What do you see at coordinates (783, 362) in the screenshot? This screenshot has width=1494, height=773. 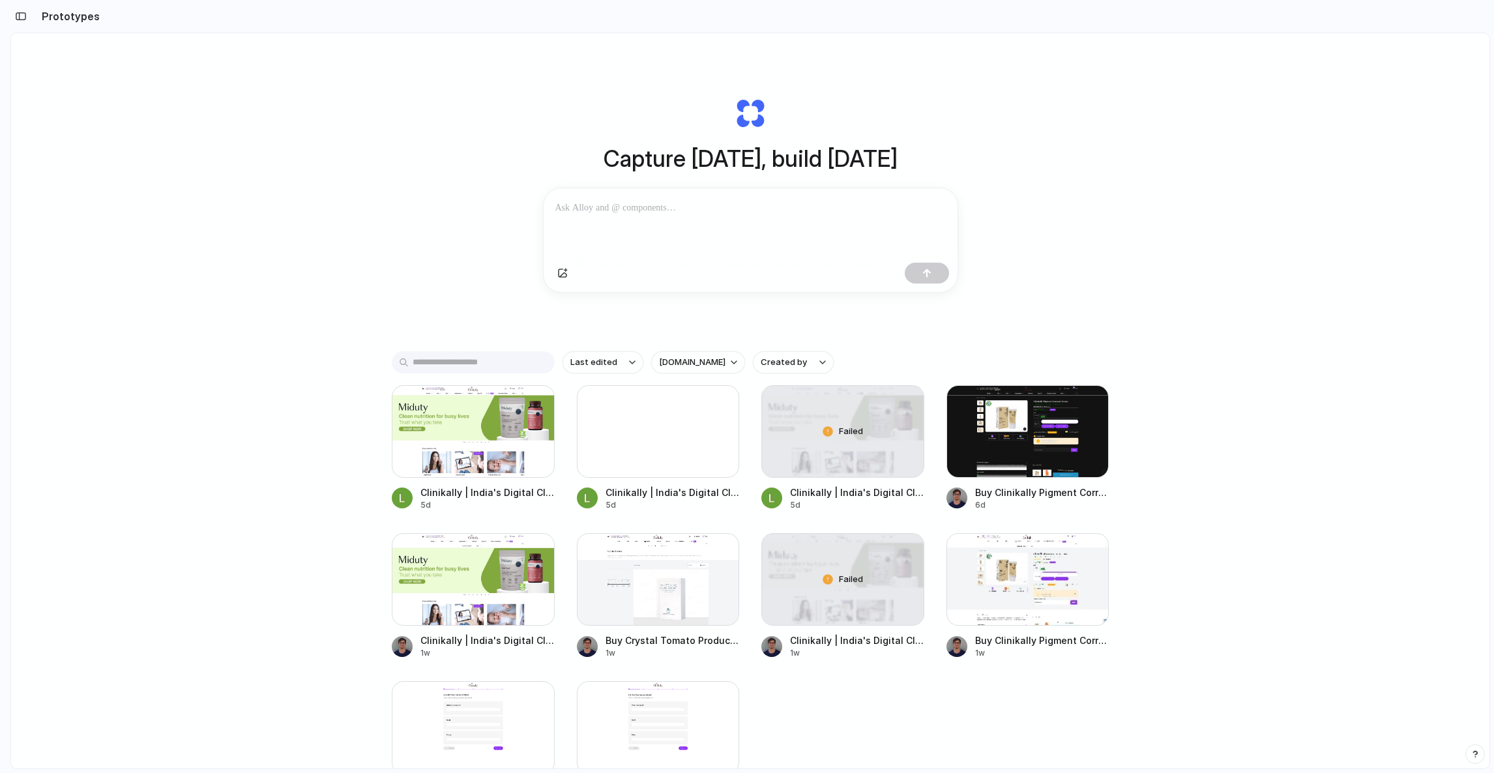 I see `span: Created by` at bounding box center [783, 362].